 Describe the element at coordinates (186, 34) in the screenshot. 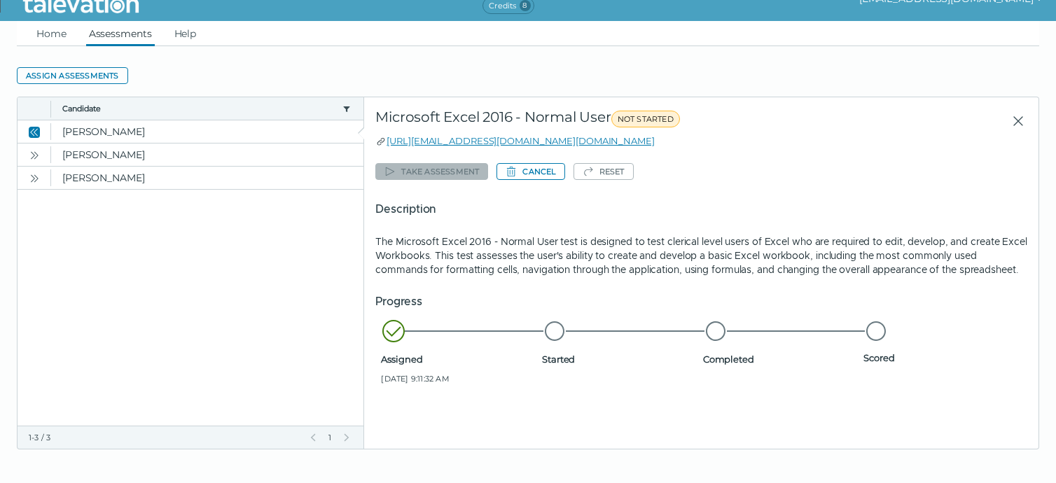

I see `a: Help` at that location.